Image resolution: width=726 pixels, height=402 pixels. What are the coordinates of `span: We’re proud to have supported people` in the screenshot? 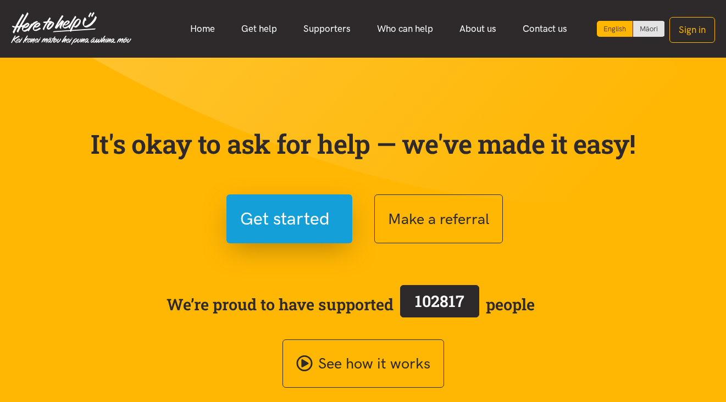 It's located at (350, 304).